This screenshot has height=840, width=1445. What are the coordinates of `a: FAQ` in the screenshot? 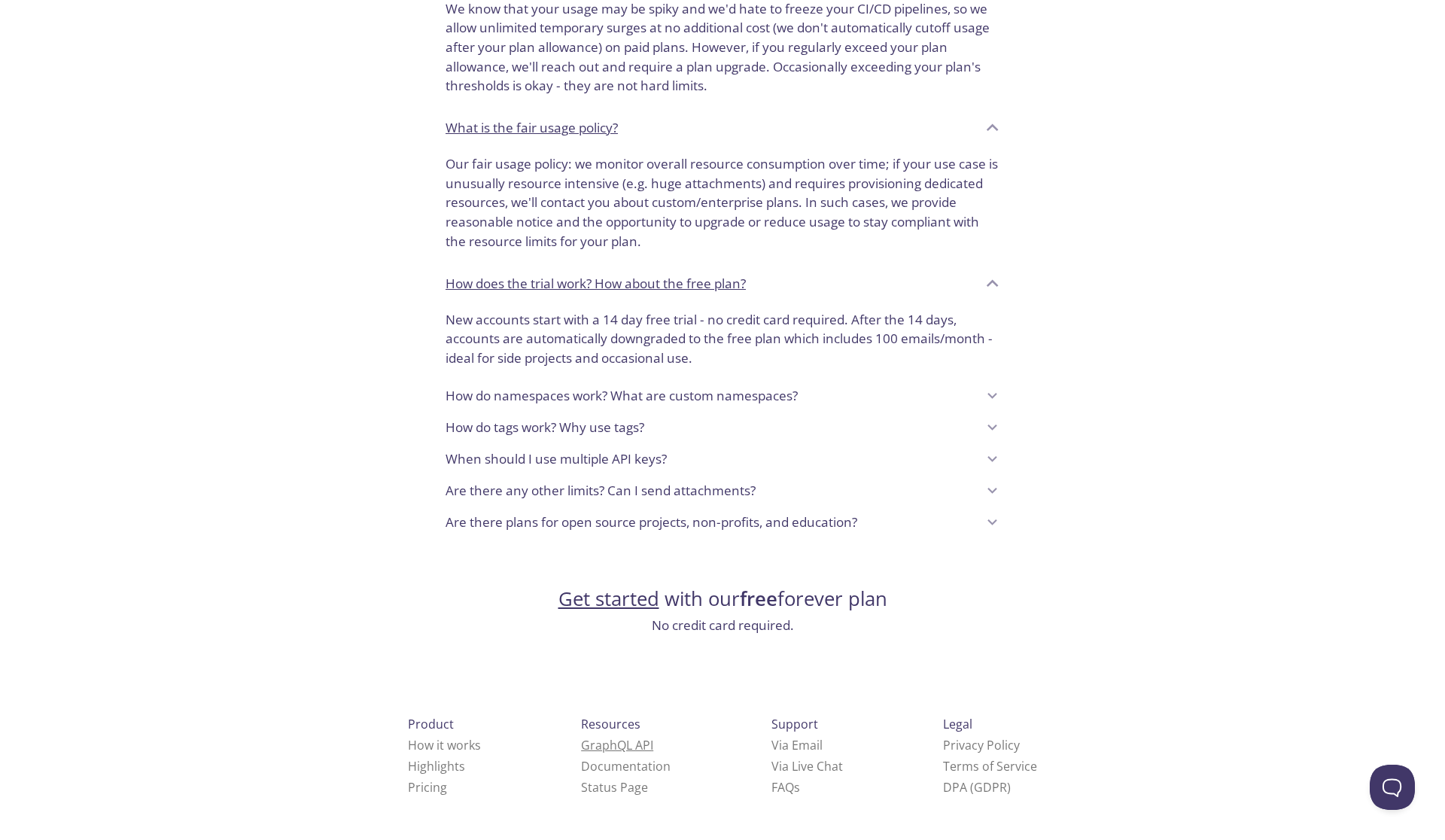 It's located at (786, 787).